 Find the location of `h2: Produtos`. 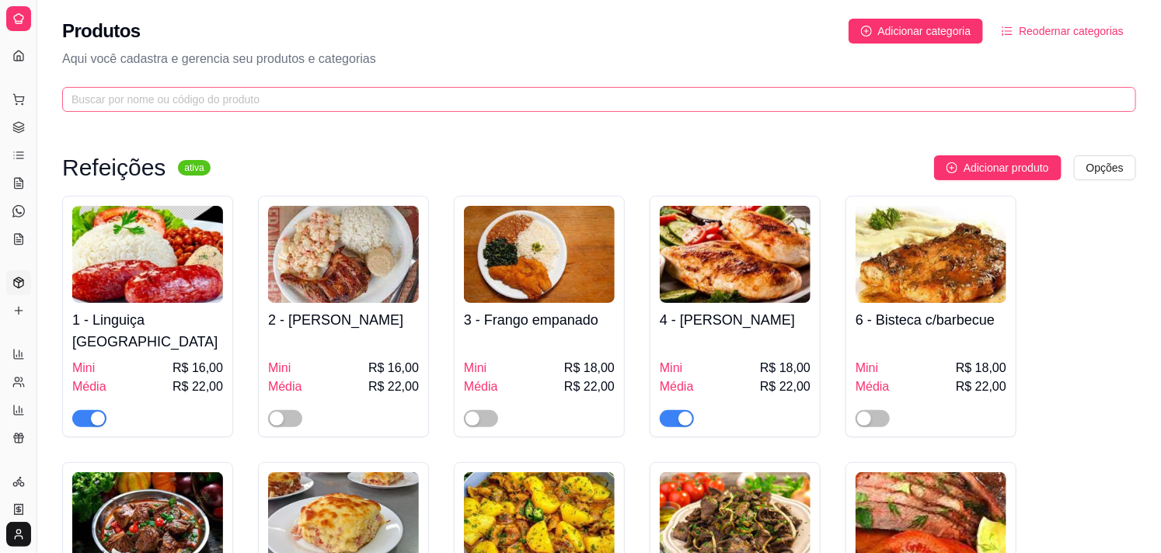

h2: Produtos is located at coordinates (101, 31).